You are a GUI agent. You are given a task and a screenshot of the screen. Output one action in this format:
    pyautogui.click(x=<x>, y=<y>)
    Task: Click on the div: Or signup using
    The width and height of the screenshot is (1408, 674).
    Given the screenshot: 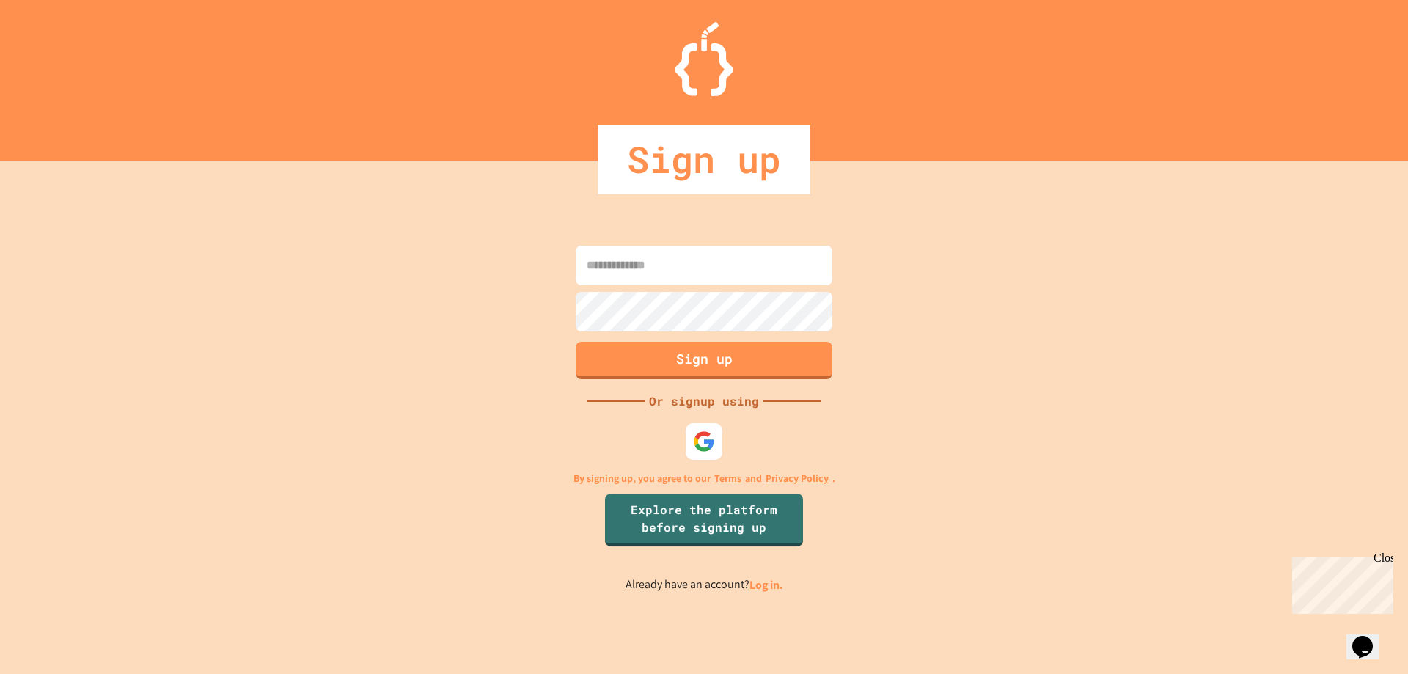 What is the action you would take?
    pyautogui.click(x=704, y=401)
    